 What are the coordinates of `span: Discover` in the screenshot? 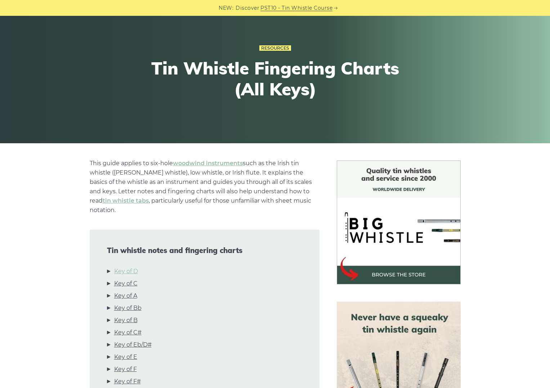 It's located at (247, 8).